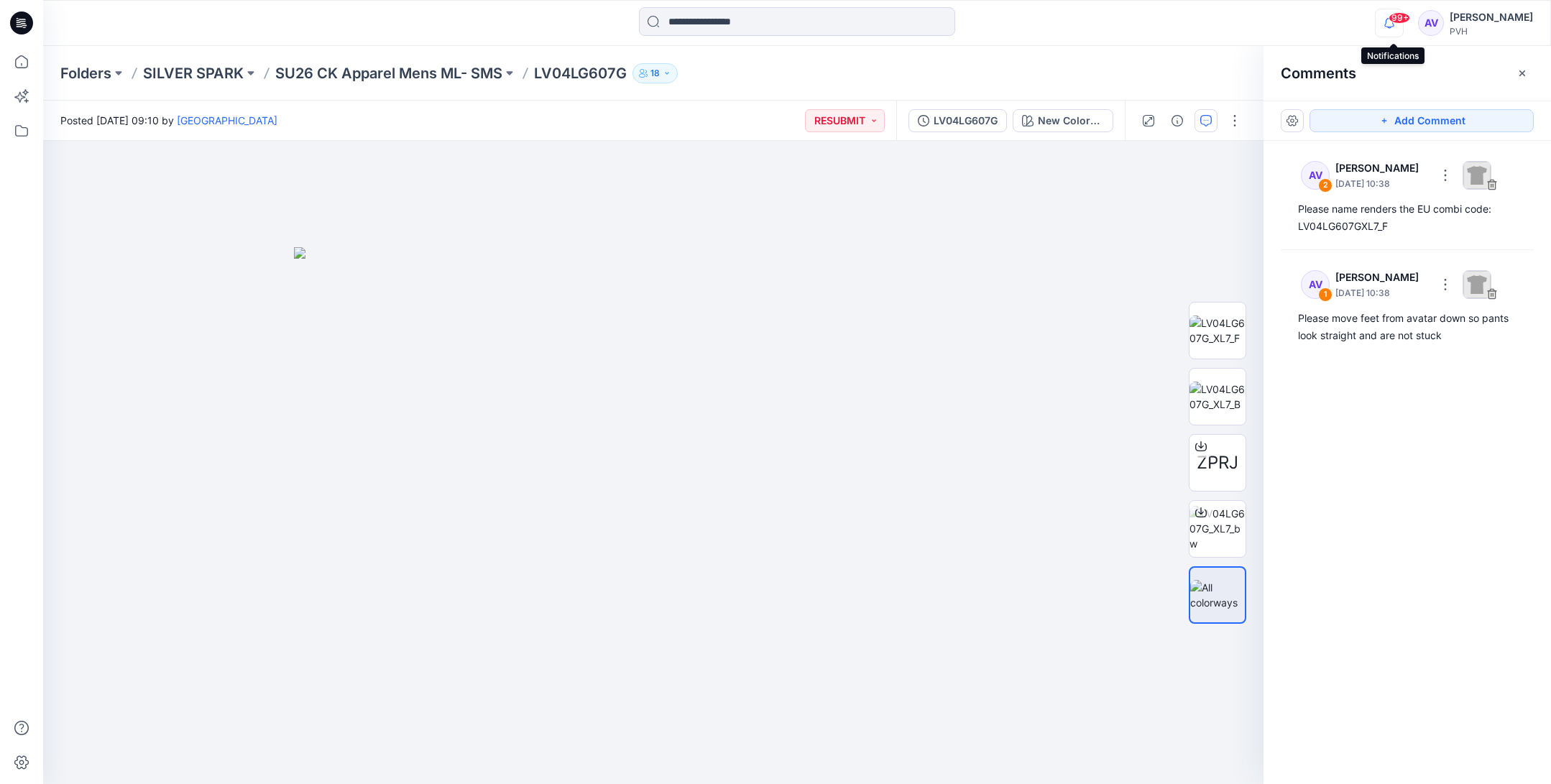 The width and height of the screenshot is (1551, 784). Describe the element at coordinates (1399, 18) in the screenshot. I see `span: 99+` at that location.